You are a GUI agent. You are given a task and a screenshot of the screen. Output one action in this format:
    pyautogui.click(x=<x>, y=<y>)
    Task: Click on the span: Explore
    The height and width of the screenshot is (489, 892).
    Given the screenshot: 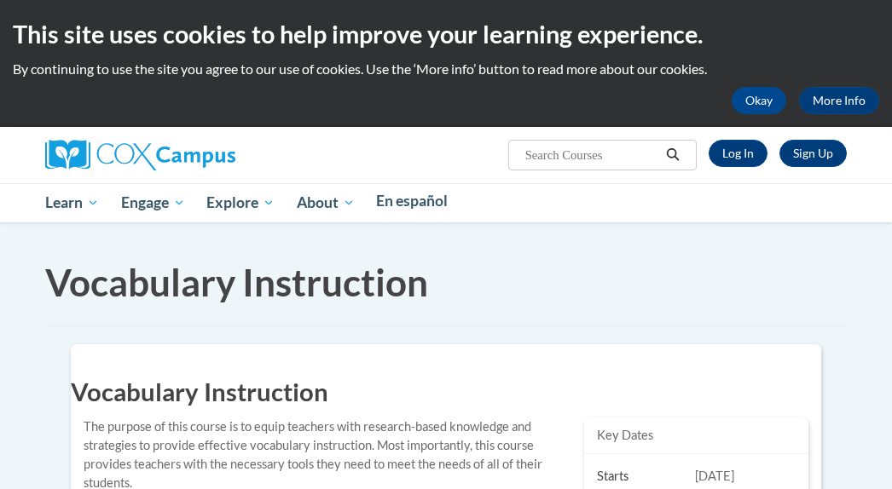 What is the action you would take?
    pyautogui.click(x=240, y=203)
    